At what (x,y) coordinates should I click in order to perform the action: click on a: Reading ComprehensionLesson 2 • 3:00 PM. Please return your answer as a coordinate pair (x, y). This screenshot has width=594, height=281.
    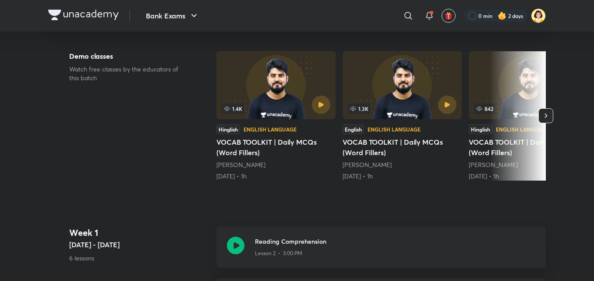
    Looking at the image, I should click on (381, 252).